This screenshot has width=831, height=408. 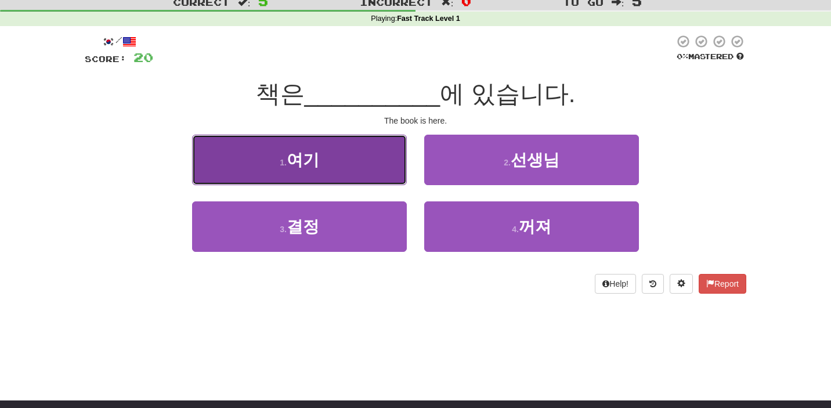 What do you see at coordinates (106, 59) in the screenshot?
I see `span: Score:` at bounding box center [106, 59].